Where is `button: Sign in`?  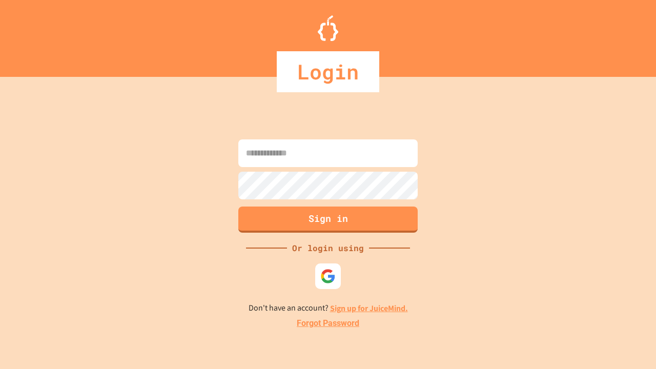
button: Sign in is located at coordinates (328, 219).